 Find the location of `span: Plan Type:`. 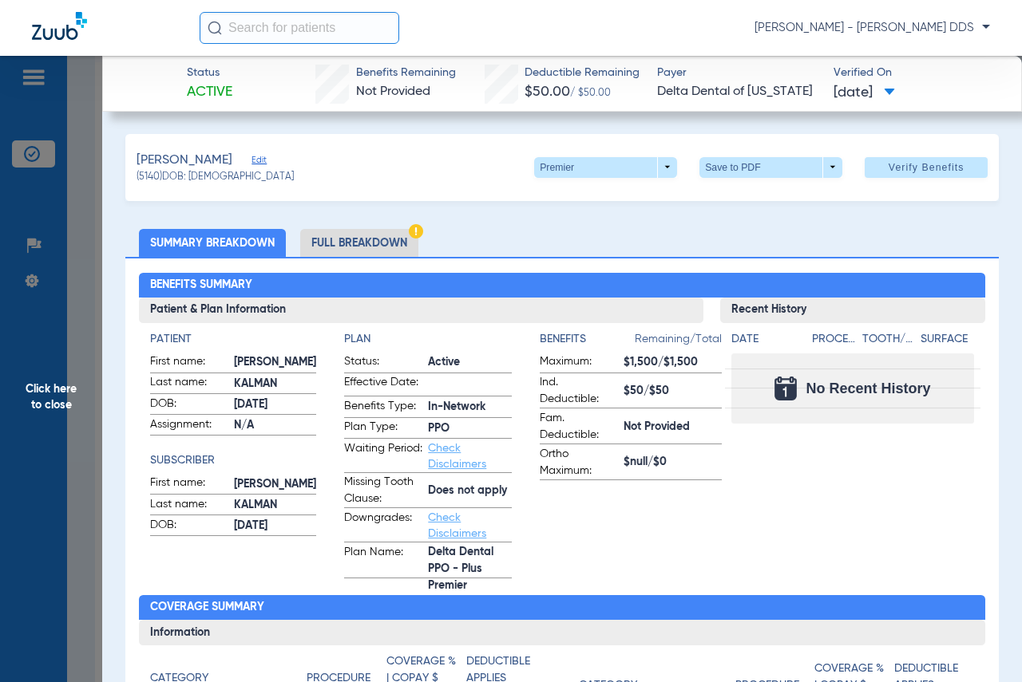

span: Plan Type: is located at coordinates (383, 429).